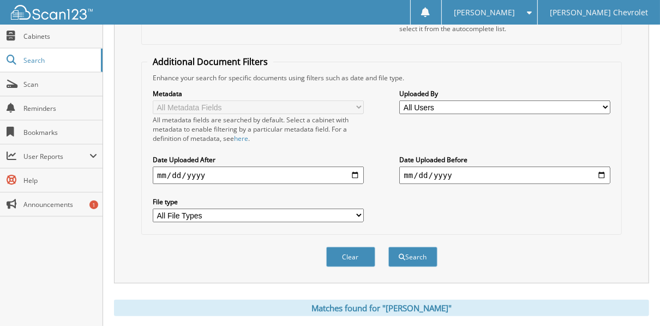 This screenshot has width=660, height=326. I want to click on a: here, so click(241, 138).